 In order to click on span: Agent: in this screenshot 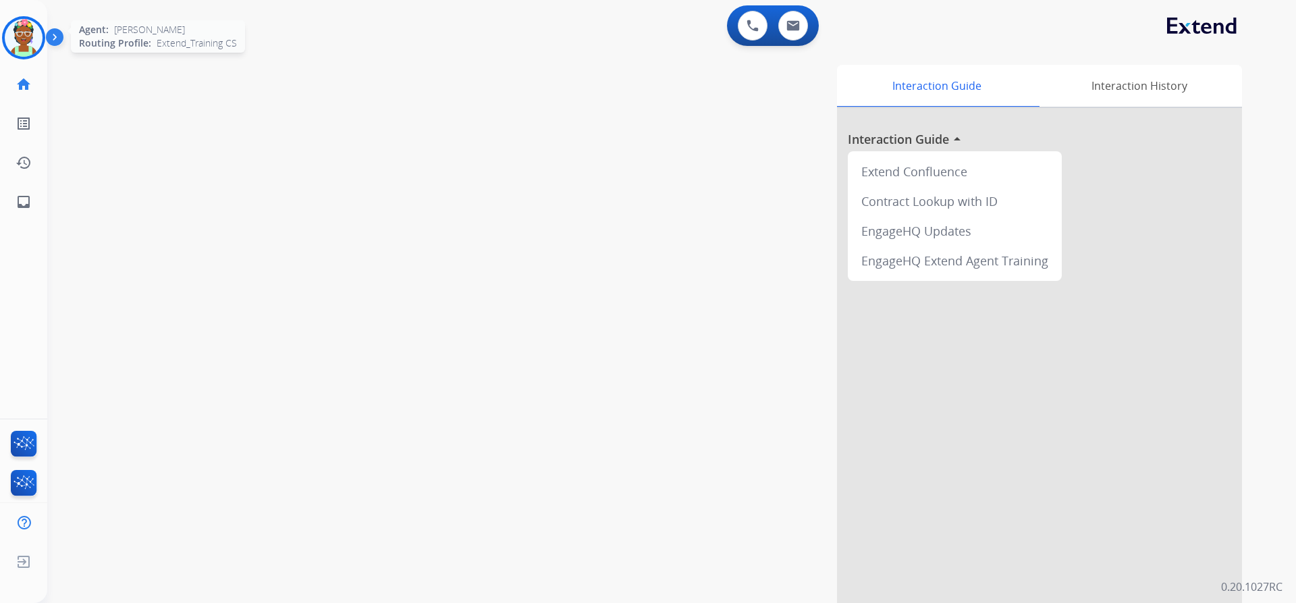, I will do `click(94, 30)`.